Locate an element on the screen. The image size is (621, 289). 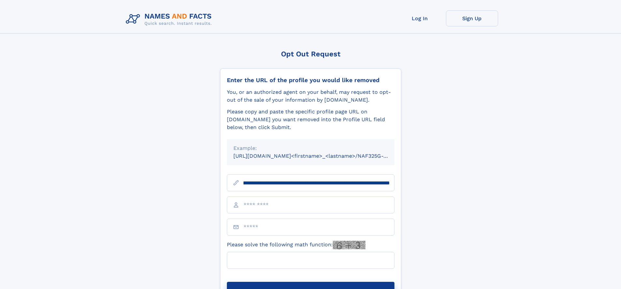
a: Sign Up is located at coordinates (472, 18).